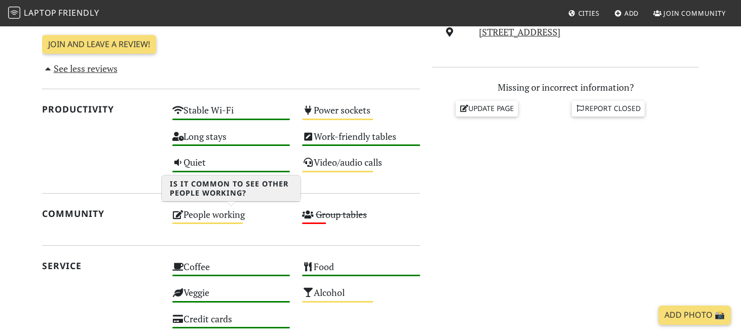 The image size is (741, 335). What do you see at coordinates (361, 115) in the screenshot?
I see `div: Power sockets` at bounding box center [361, 115].